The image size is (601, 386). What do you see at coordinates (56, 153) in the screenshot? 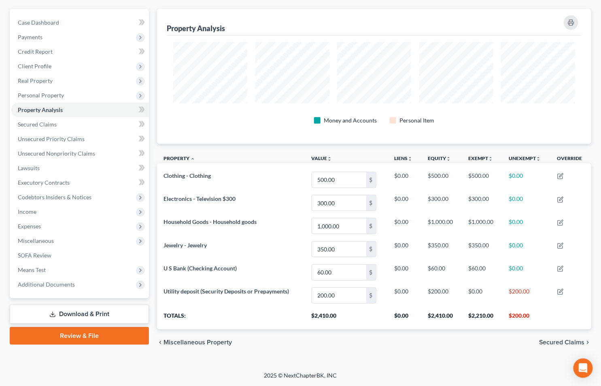
I see `span: Unsecured Nonpriority Claims` at bounding box center [56, 153].